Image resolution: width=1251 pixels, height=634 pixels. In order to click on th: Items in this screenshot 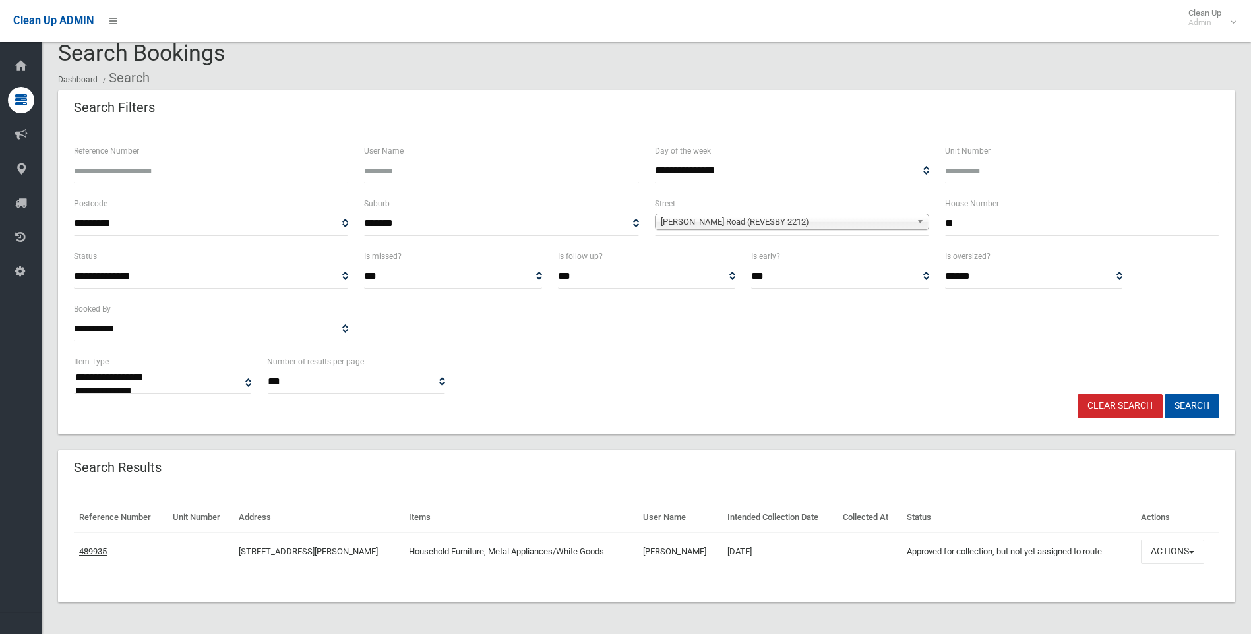, I will do `click(520, 518)`.